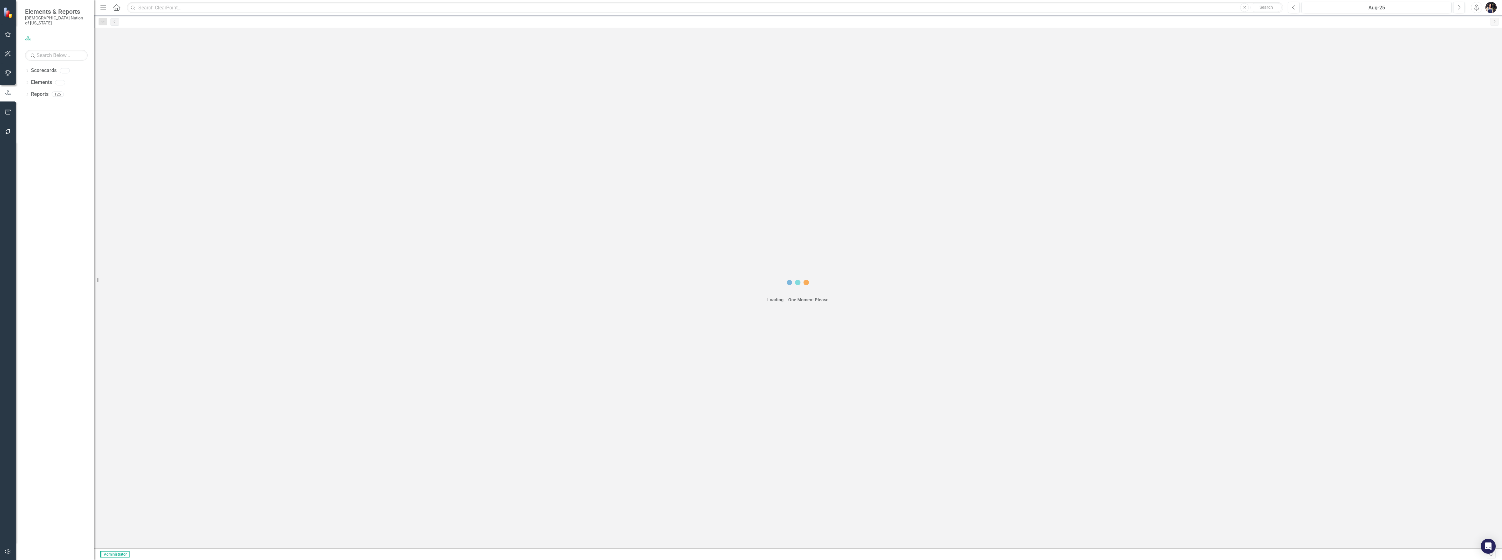 The width and height of the screenshot is (1502, 560). I want to click on a: Scorecards, so click(44, 70).